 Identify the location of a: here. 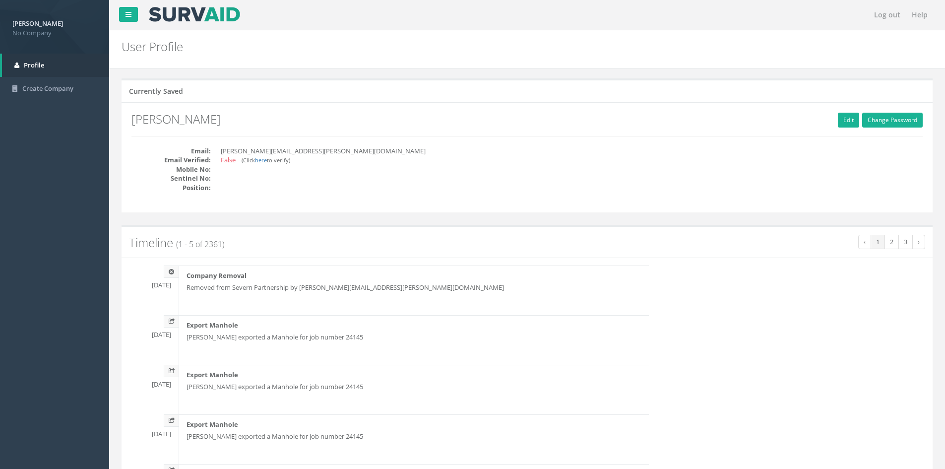
(261, 160).